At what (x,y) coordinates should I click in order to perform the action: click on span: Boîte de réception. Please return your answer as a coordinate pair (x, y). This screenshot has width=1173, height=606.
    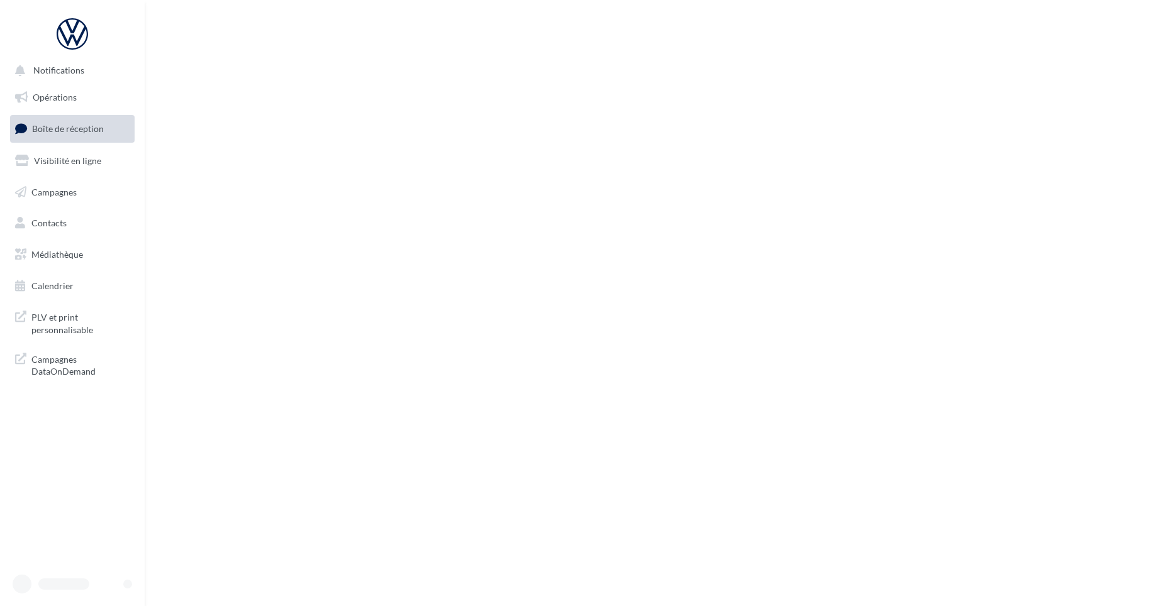
    Looking at the image, I should click on (68, 128).